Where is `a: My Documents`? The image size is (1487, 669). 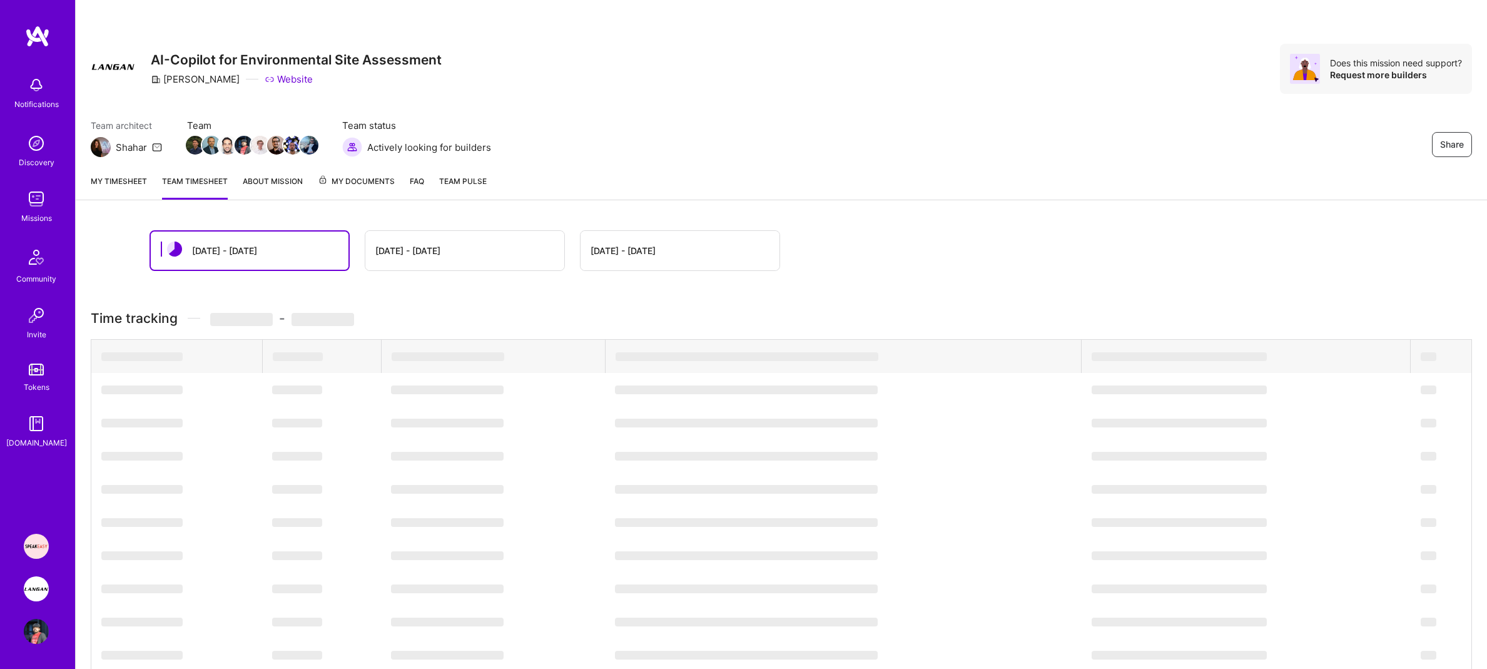 a: My Documents is located at coordinates (356, 187).